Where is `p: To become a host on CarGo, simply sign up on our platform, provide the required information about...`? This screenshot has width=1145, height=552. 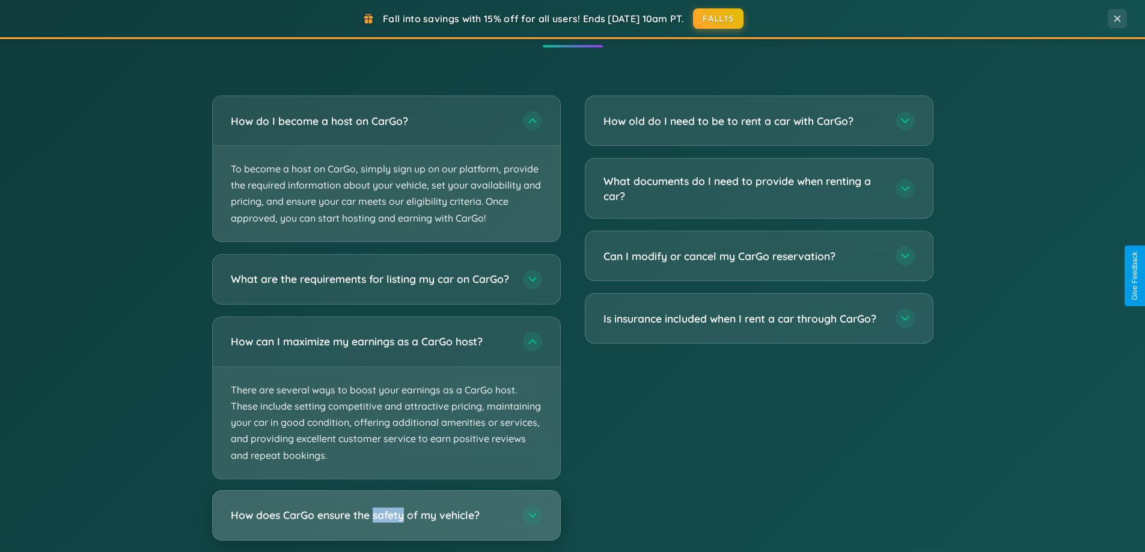
p: To become a host on CarGo, simply sign up on our platform, provide the required information about... is located at coordinates (386, 193).